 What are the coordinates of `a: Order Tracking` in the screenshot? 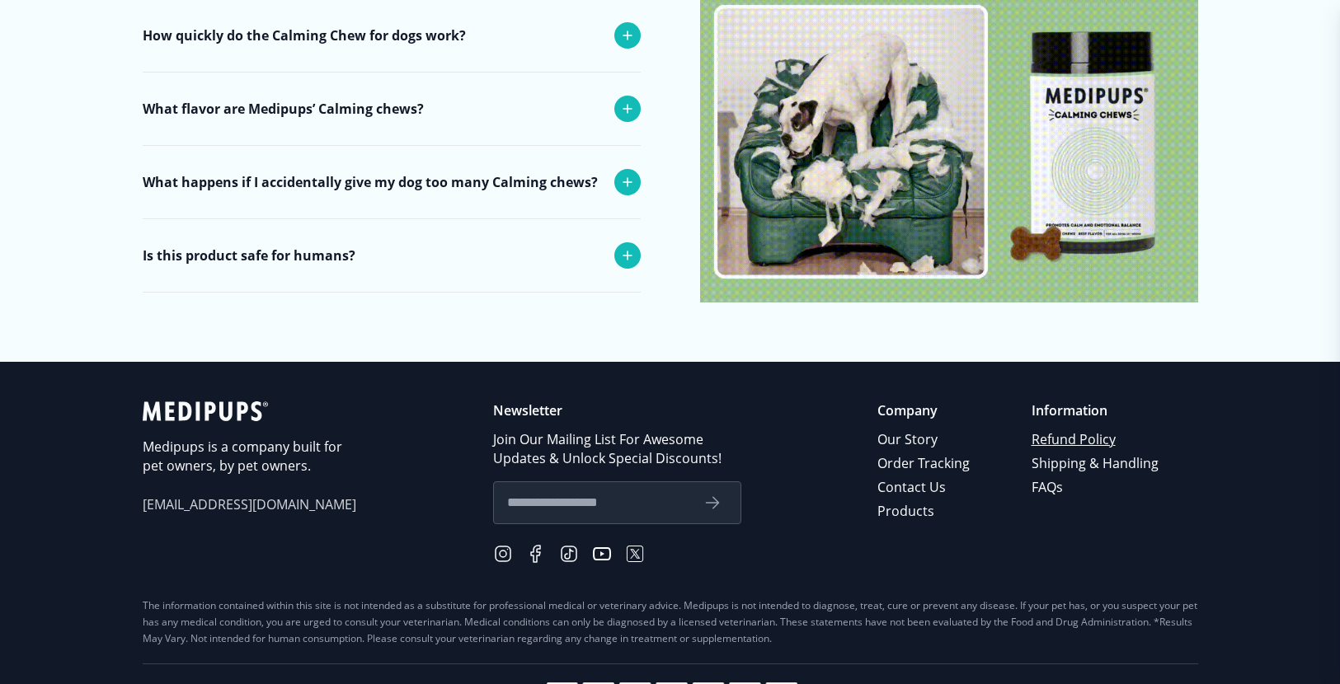 It's located at (924, 463).